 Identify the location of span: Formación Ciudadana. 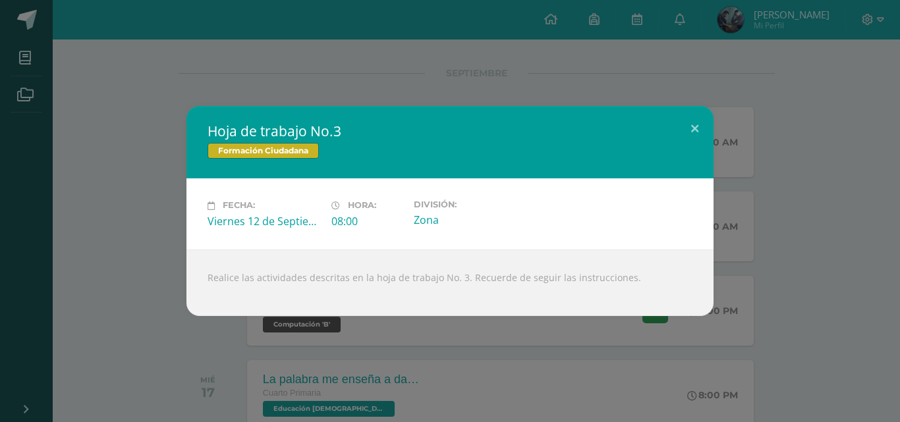
(263, 151).